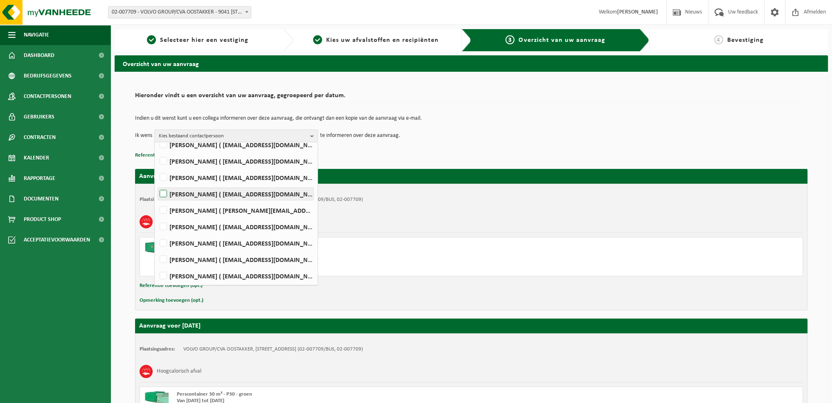 The width and height of the screenshot is (832, 403). I want to click on span: Bedrijfsgegevens, so click(47, 76).